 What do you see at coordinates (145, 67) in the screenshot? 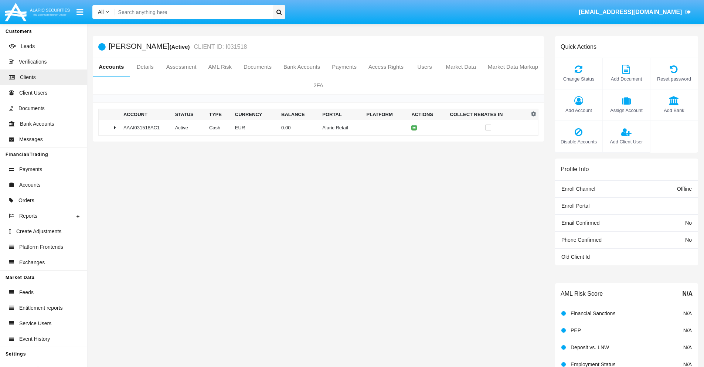
I see `a: Details` at bounding box center [145, 67].